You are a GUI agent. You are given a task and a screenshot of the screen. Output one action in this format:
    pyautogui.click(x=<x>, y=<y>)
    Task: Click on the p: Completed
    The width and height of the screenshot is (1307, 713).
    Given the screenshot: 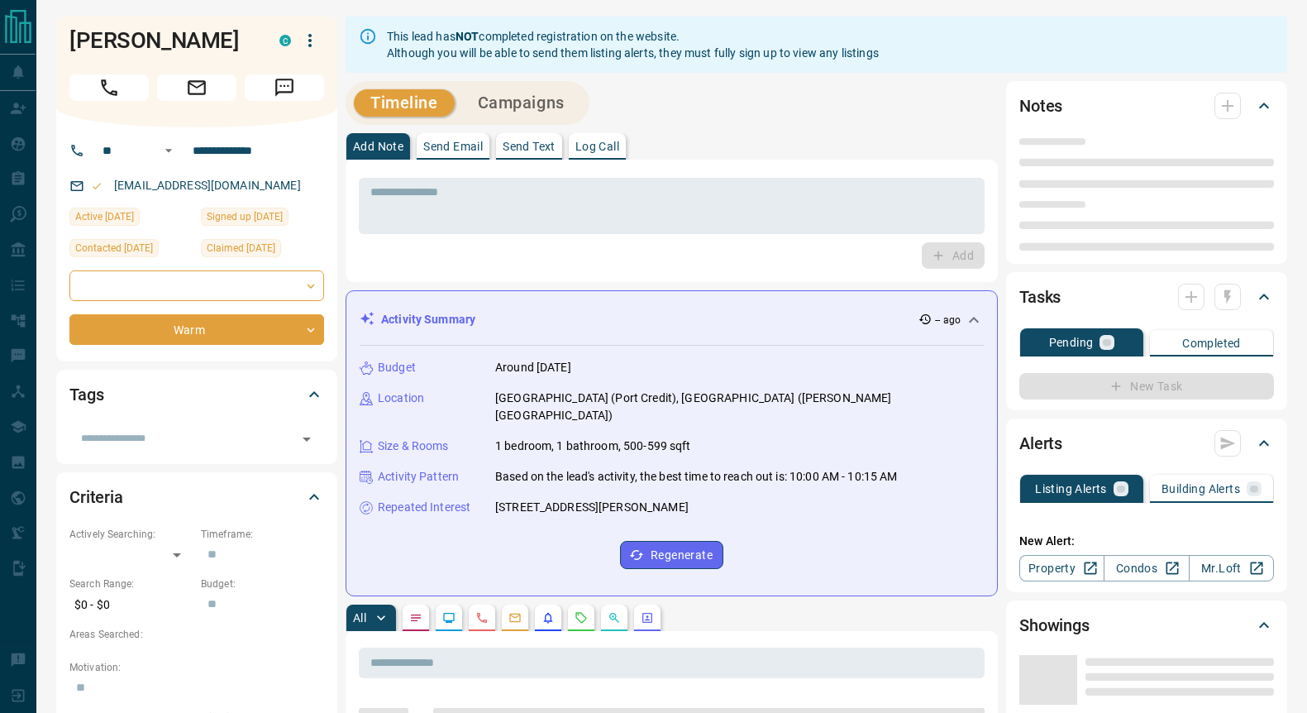 What is the action you would take?
    pyautogui.click(x=1211, y=343)
    